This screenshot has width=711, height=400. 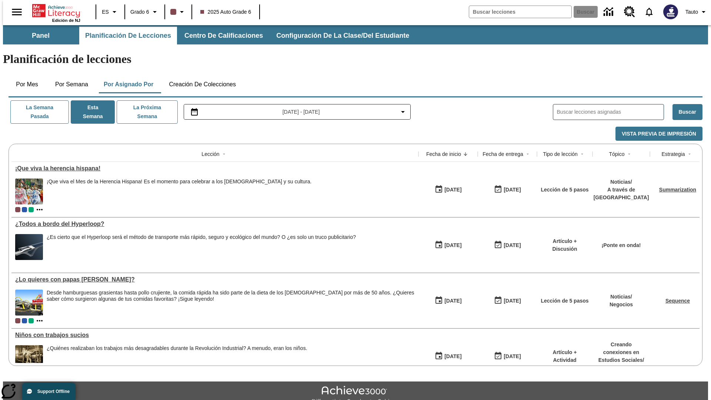 I want to click on div: ¿Lo quieres con papas fritas?, so click(x=215, y=280).